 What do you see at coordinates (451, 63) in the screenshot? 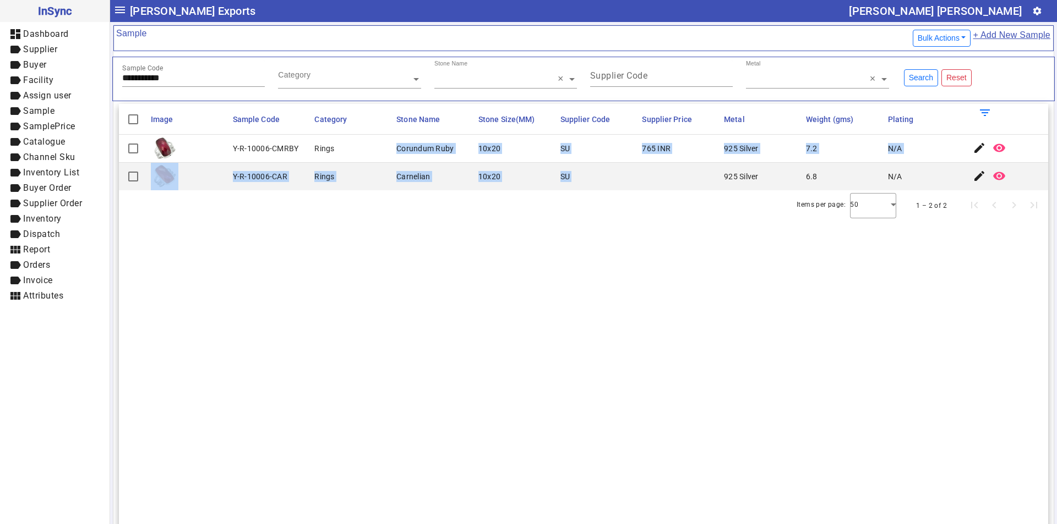
I see `div: Stone Name` at bounding box center [451, 63].